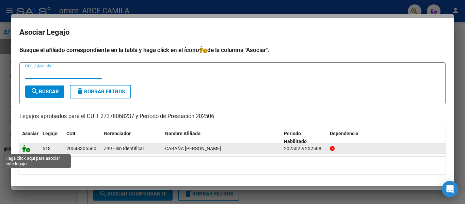 The width and height of the screenshot is (465, 204). I want to click on h4: Busque el afiliado correspondiente en la tabla y haga click en el ícono de la columna "Asociar"., so click(232, 50).